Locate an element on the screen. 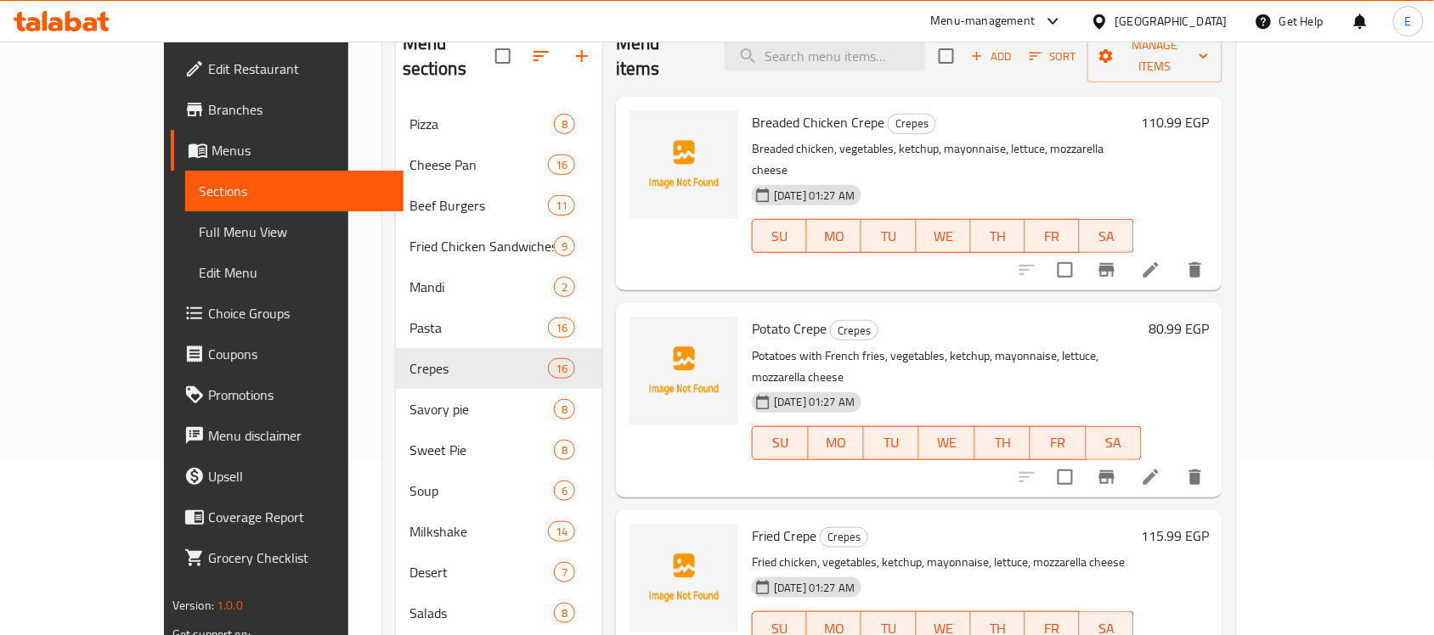 This screenshot has height=635, width=1434. span: Sections is located at coordinates (294, 191).